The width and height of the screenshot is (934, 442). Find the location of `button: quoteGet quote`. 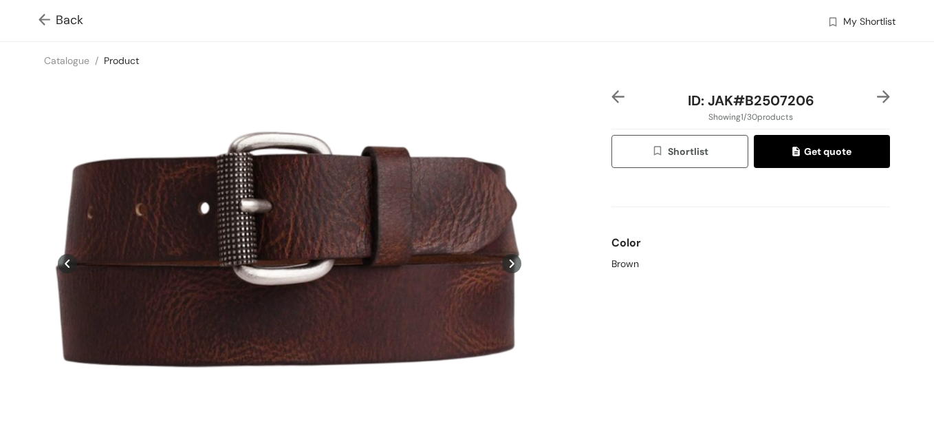

button: quoteGet quote is located at coordinates (822, 151).